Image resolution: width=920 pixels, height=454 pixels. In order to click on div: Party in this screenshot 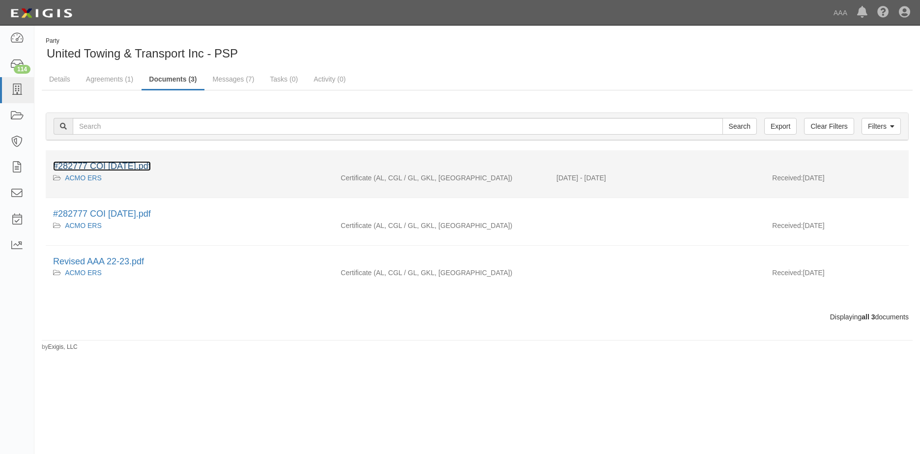, I will do `click(142, 41)`.